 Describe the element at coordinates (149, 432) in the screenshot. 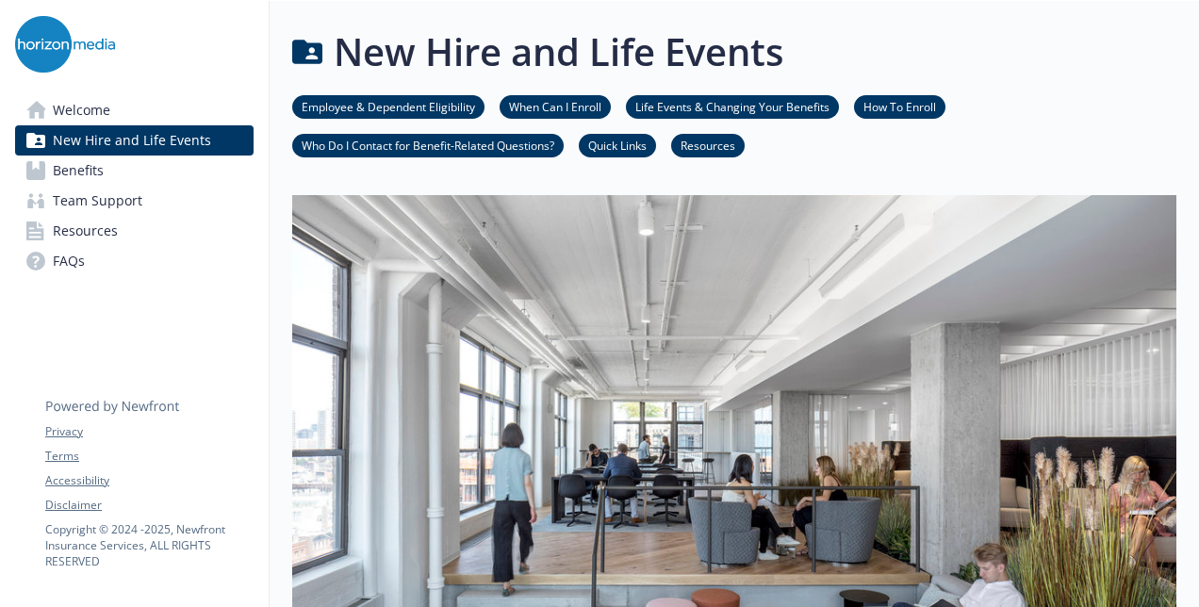

I see `a: Privacy` at that location.